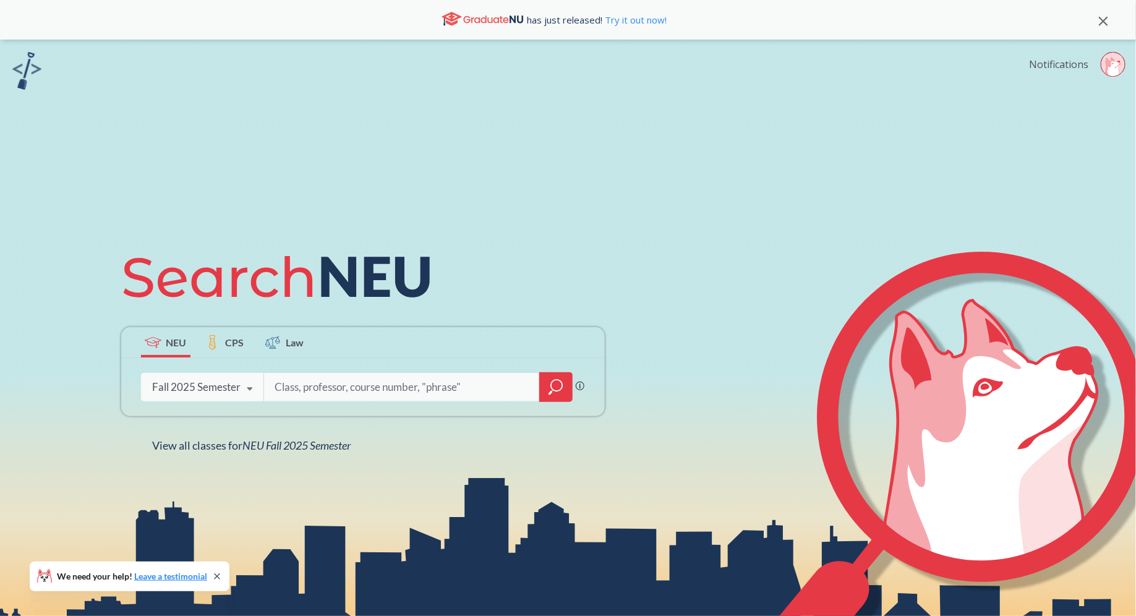 This screenshot has height=616, width=1136. Describe the element at coordinates (556, 387) in the screenshot. I see `svg: magnifying glass` at that location.